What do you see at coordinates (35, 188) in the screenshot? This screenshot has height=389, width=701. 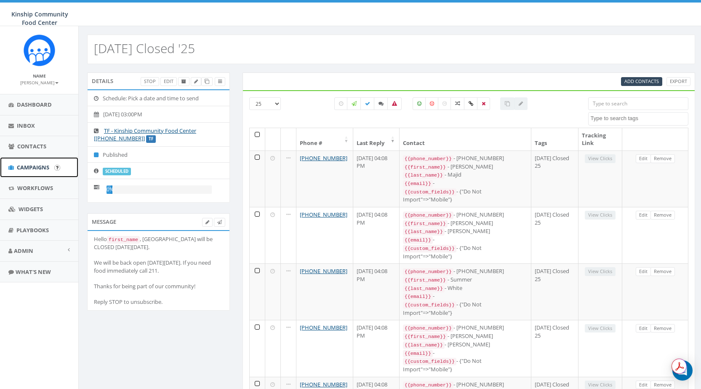 I see `span: Workflows` at bounding box center [35, 188].